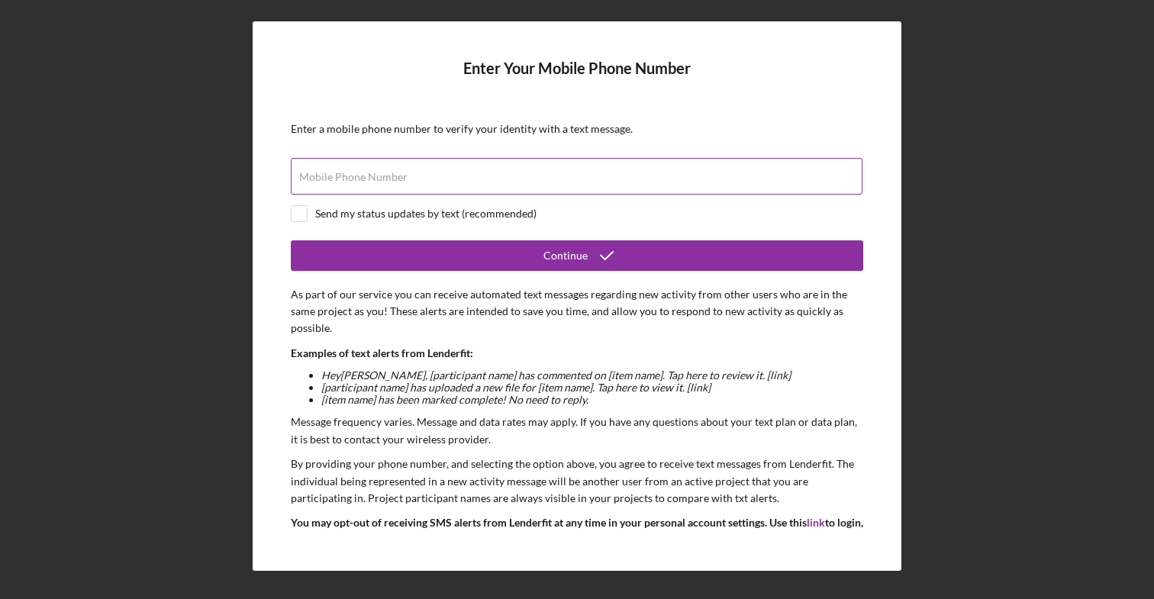 This screenshot has height=599, width=1154. Describe the element at coordinates (577, 549) in the screenshot. I see `p: You may opt-out of receiving SMS alerts from Lenderfit at any time in your personal account setti...` at that location.